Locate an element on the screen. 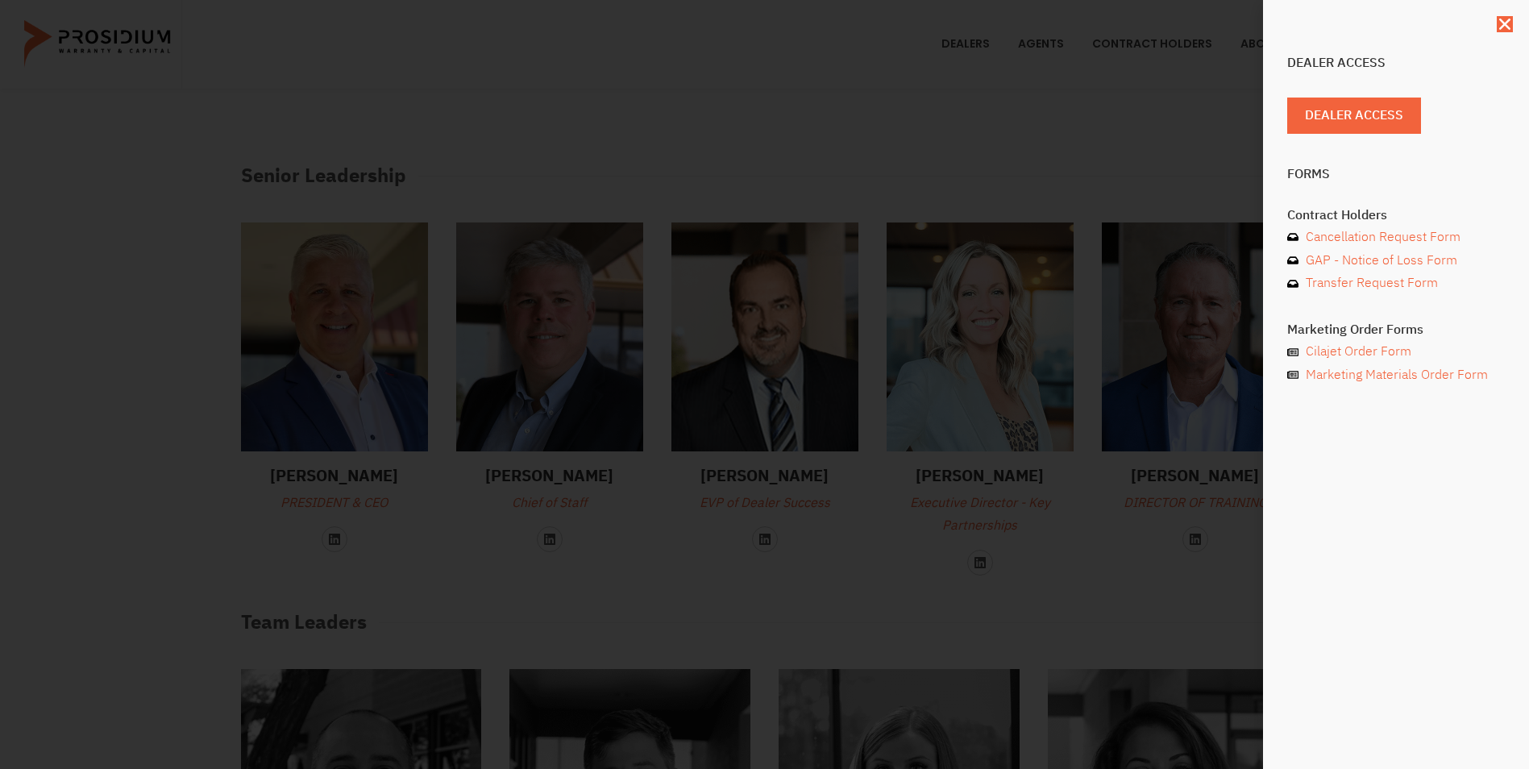 This screenshot has width=1529, height=769. span: Transfer Request Form is located at coordinates (1369, 283).